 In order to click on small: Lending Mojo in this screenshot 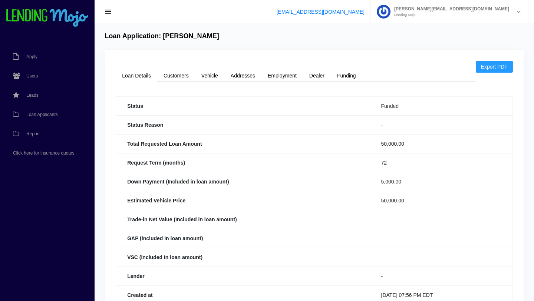, I will do `click(450, 15)`.